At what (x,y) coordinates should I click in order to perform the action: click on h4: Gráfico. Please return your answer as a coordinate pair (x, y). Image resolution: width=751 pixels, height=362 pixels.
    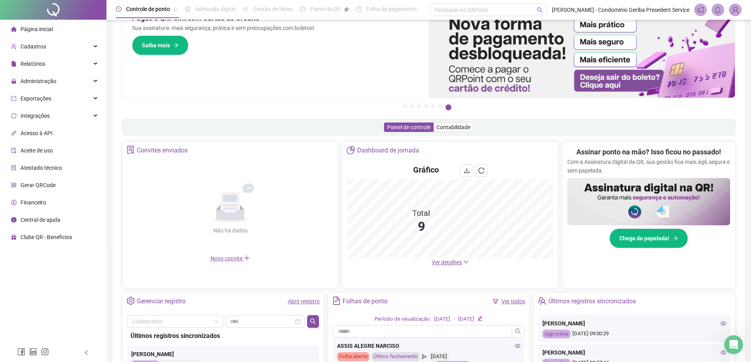
    Looking at the image, I should click on (426, 170).